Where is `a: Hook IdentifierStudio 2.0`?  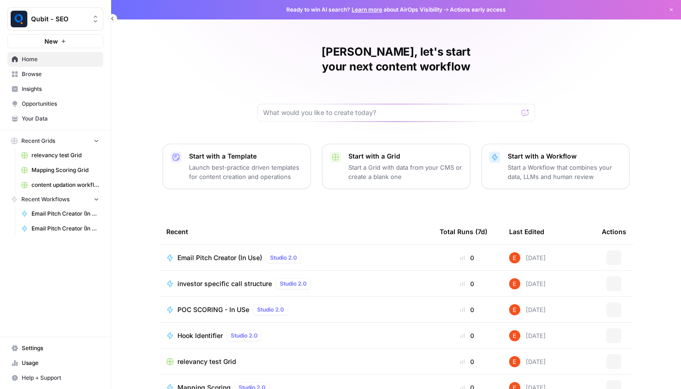 a: Hook IdentifierStudio 2.0 is located at coordinates (295, 335).